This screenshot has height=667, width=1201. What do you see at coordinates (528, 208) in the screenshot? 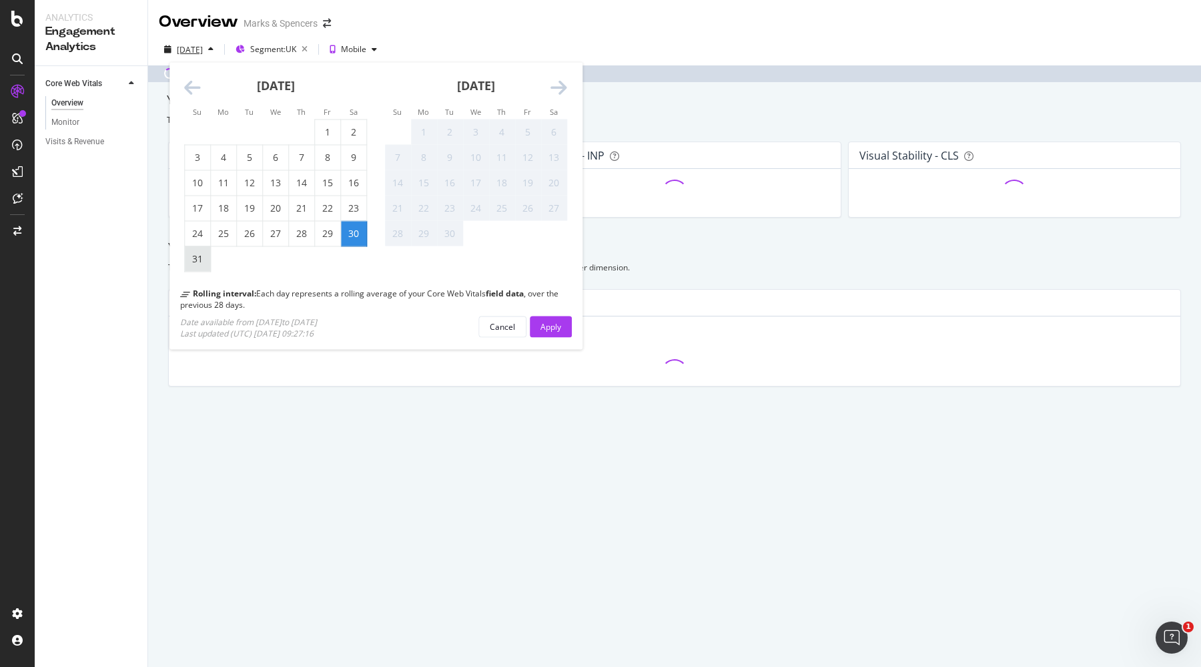
I see `div: 26` at bounding box center [528, 208].